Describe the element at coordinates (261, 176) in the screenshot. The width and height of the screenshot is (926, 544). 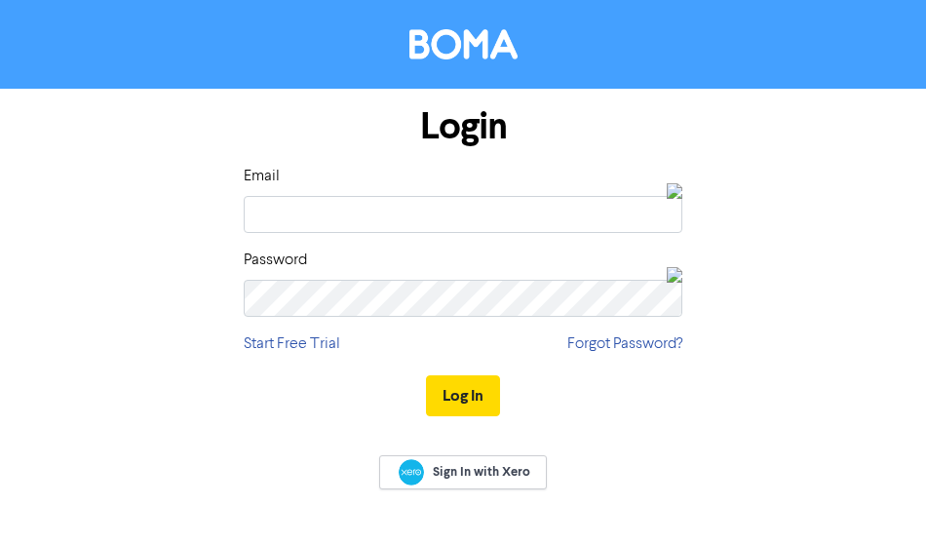
I see `label: Email` at that location.